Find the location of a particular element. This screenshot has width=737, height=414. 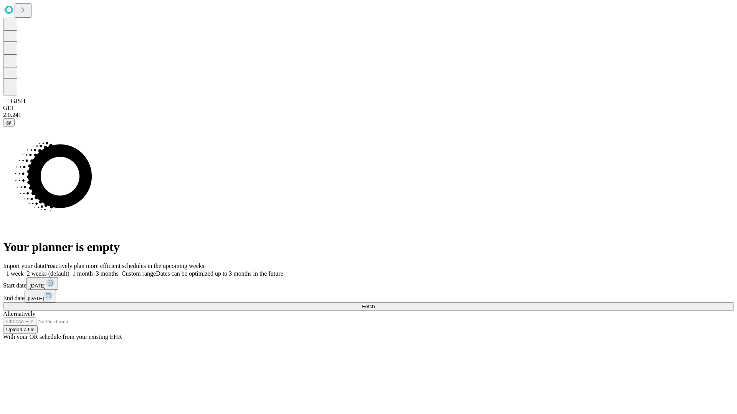

span: GJSH is located at coordinates (18, 101).